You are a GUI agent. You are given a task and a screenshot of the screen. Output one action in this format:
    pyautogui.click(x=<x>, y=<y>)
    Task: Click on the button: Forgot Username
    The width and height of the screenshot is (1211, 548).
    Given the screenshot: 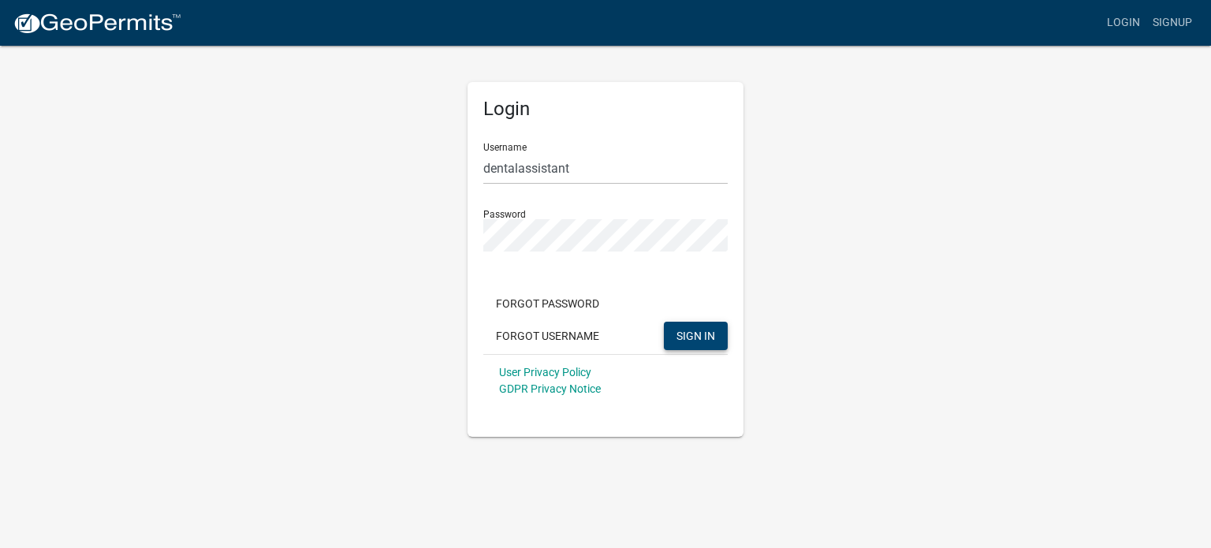 What is the action you would take?
    pyautogui.click(x=547, y=336)
    